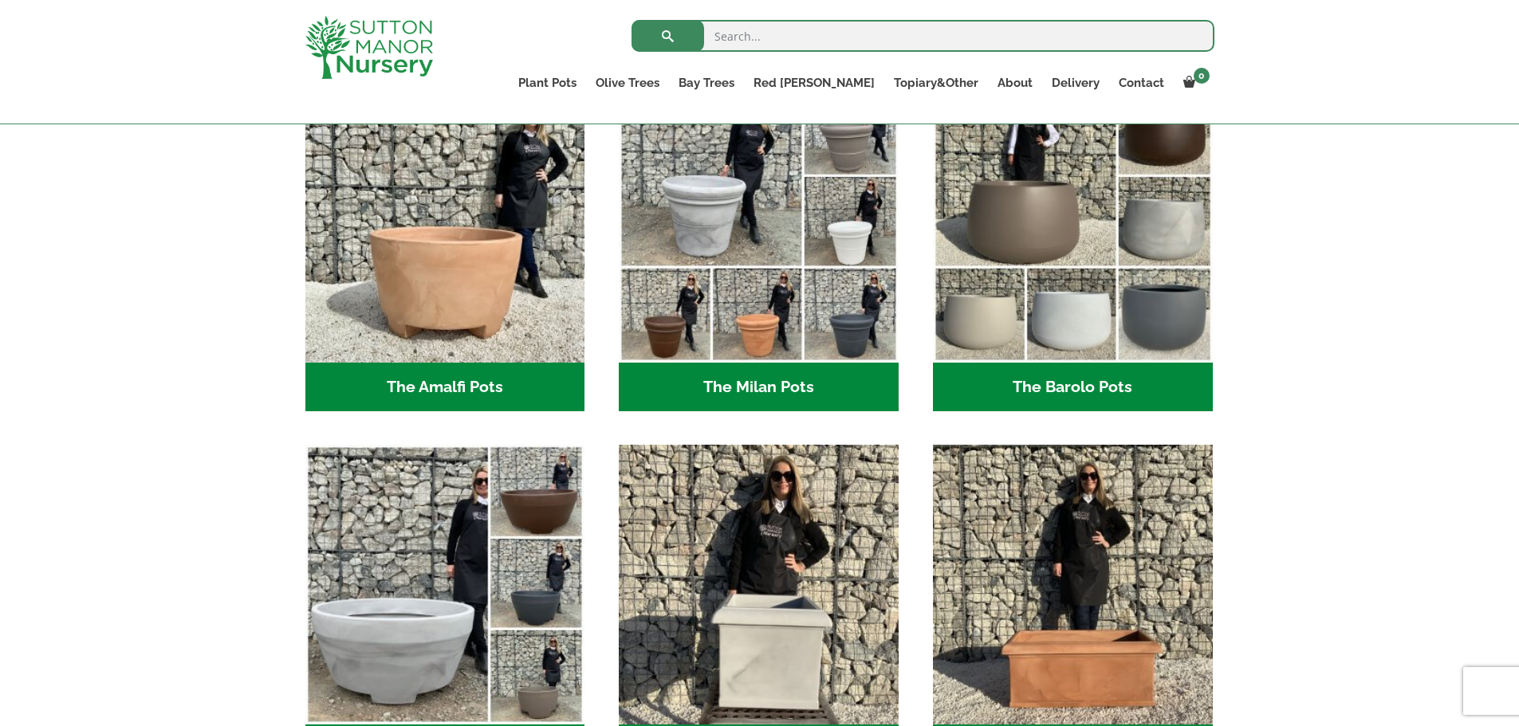 This screenshot has height=726, width=1519. I want to click on img: The Como Rectangle 90 (Colours), so click(1072, 584).